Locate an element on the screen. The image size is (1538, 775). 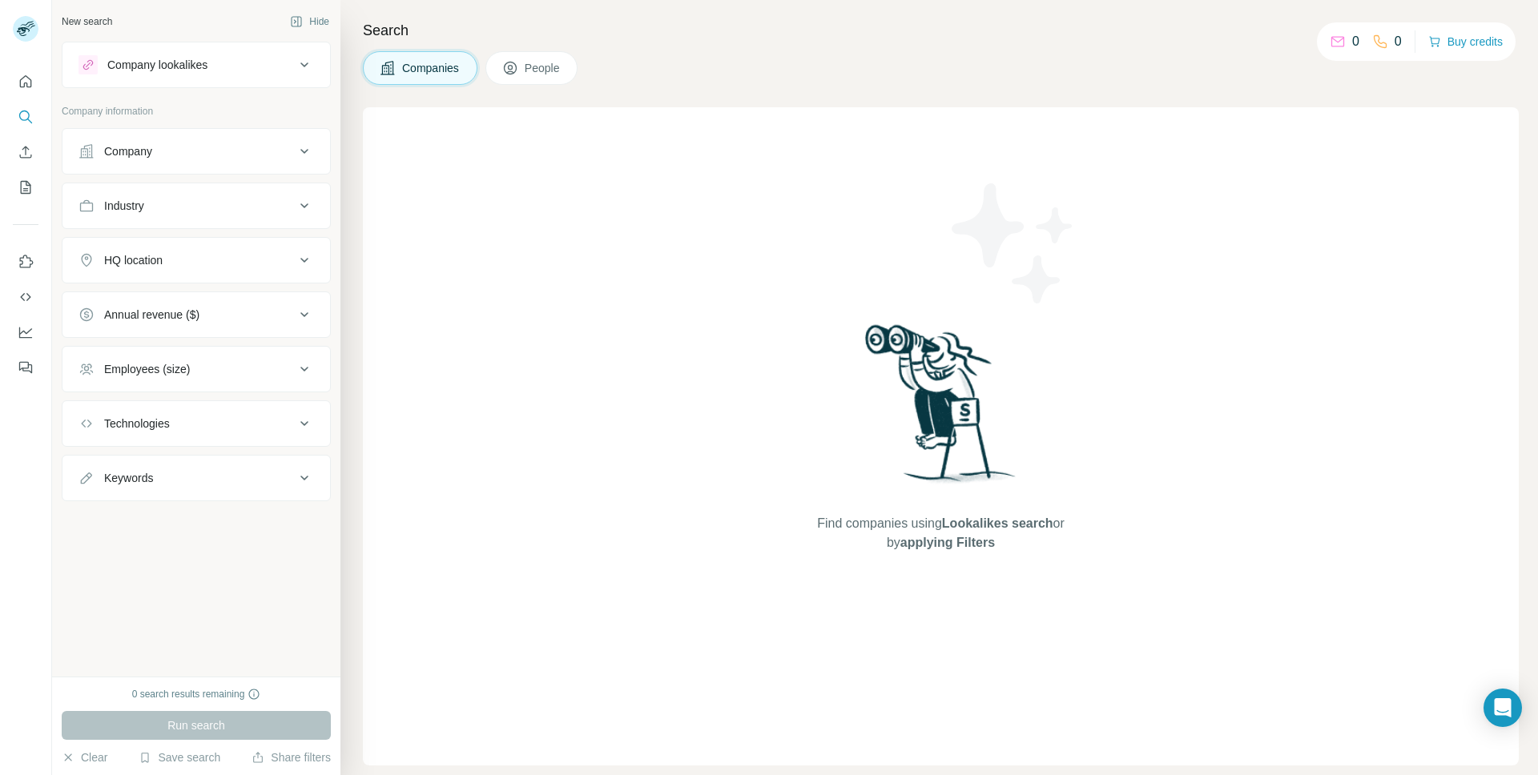
button: Use Surfe on LinkedIn is located at coordinates (26, 262).